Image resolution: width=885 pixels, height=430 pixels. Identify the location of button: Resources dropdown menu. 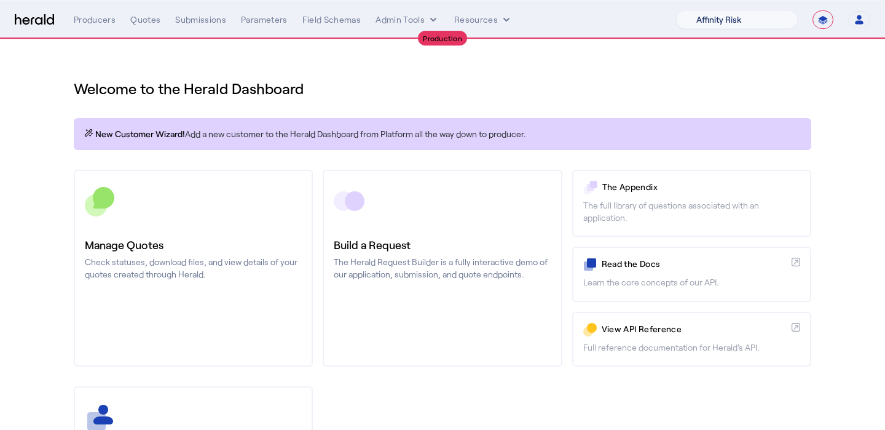
(483, 20).